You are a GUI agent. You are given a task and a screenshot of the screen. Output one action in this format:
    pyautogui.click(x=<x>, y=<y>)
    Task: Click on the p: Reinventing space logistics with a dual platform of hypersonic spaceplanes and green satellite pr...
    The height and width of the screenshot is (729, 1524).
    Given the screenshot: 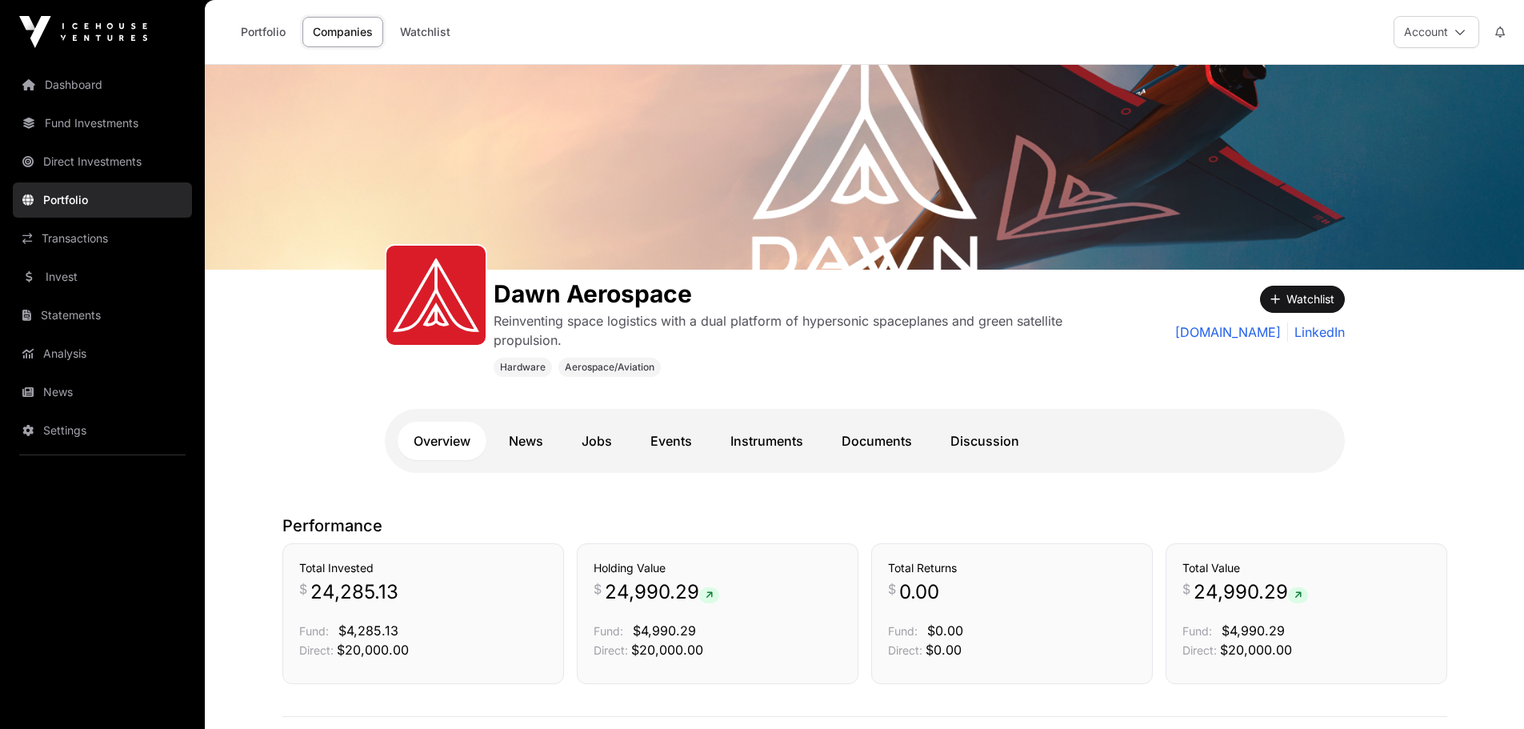 What is the action you would take?
    pyautogui.click(x=799, y=330)
    